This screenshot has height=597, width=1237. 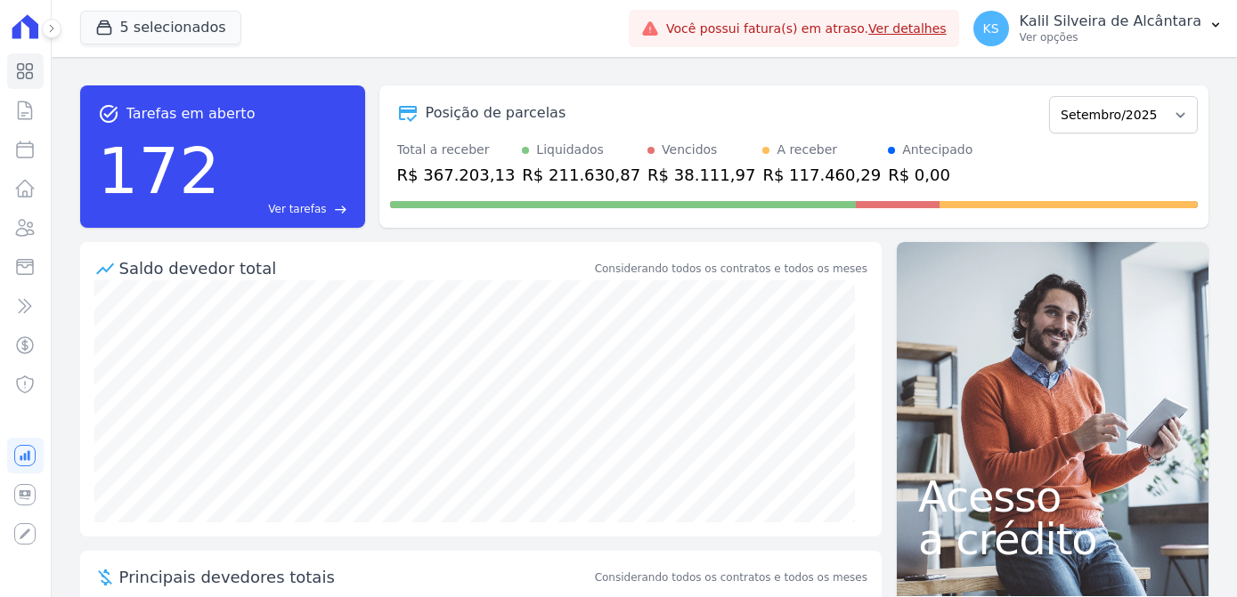 I want to click on div: Considerando todos os contratos e todos os meses, so click(x=731, y=269).